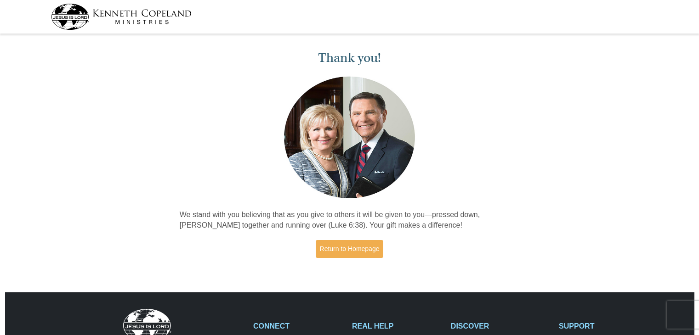 Image resolution: width=699 pixels, height=335 pixels. I want to click on h2: CONNECT, so click(298, 326).